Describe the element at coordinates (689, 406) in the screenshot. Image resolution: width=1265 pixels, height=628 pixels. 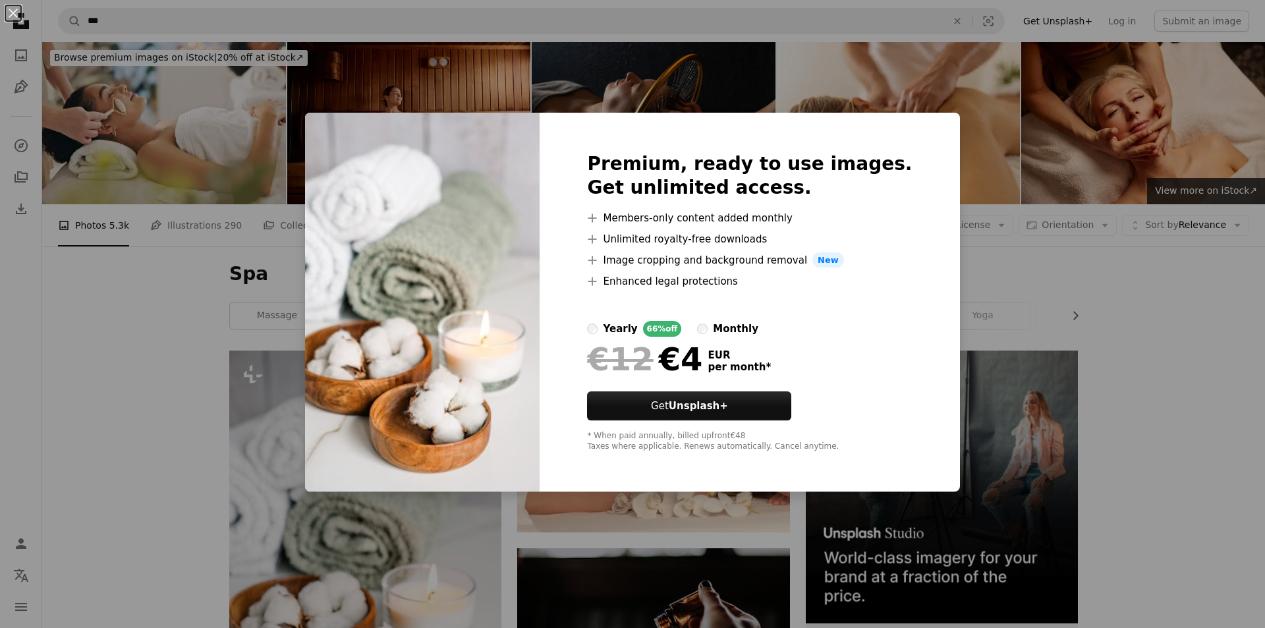
I see `button: GetUnsplash+` at that location.